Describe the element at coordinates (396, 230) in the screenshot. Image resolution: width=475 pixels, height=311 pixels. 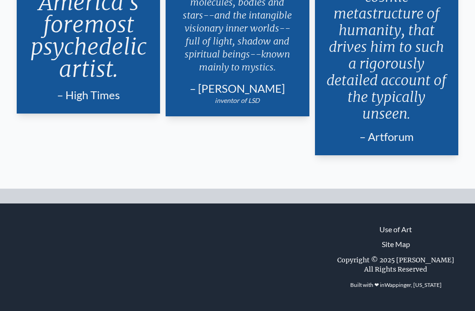
I see `a: Use of Art` at that location.